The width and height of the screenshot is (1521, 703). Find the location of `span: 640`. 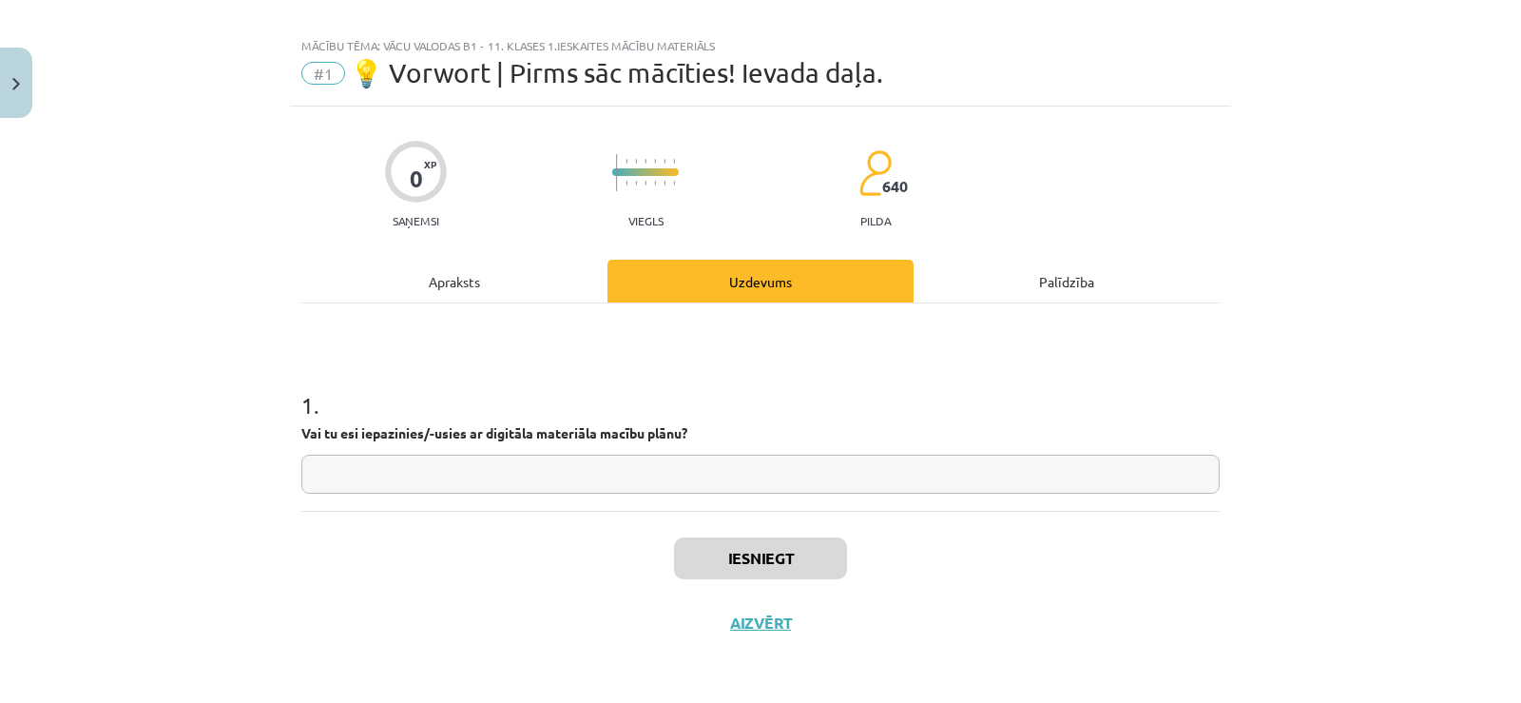

span: 640 is located at coordinates (895, 186).